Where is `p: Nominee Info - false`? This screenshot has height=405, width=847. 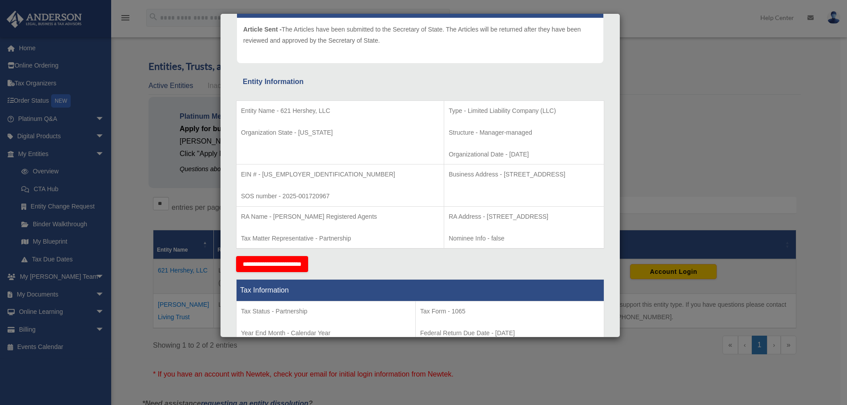 p: Nominee Info - false is located at coordinates (524, 238).